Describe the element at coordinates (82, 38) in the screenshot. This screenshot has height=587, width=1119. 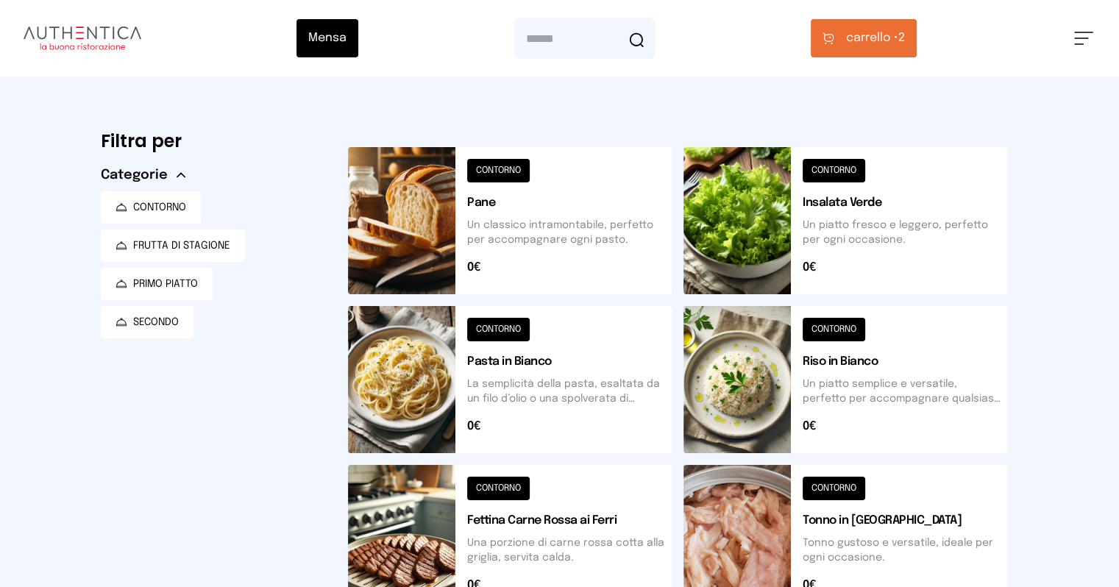
I see `img: logo.8f33a47.png` at that location.